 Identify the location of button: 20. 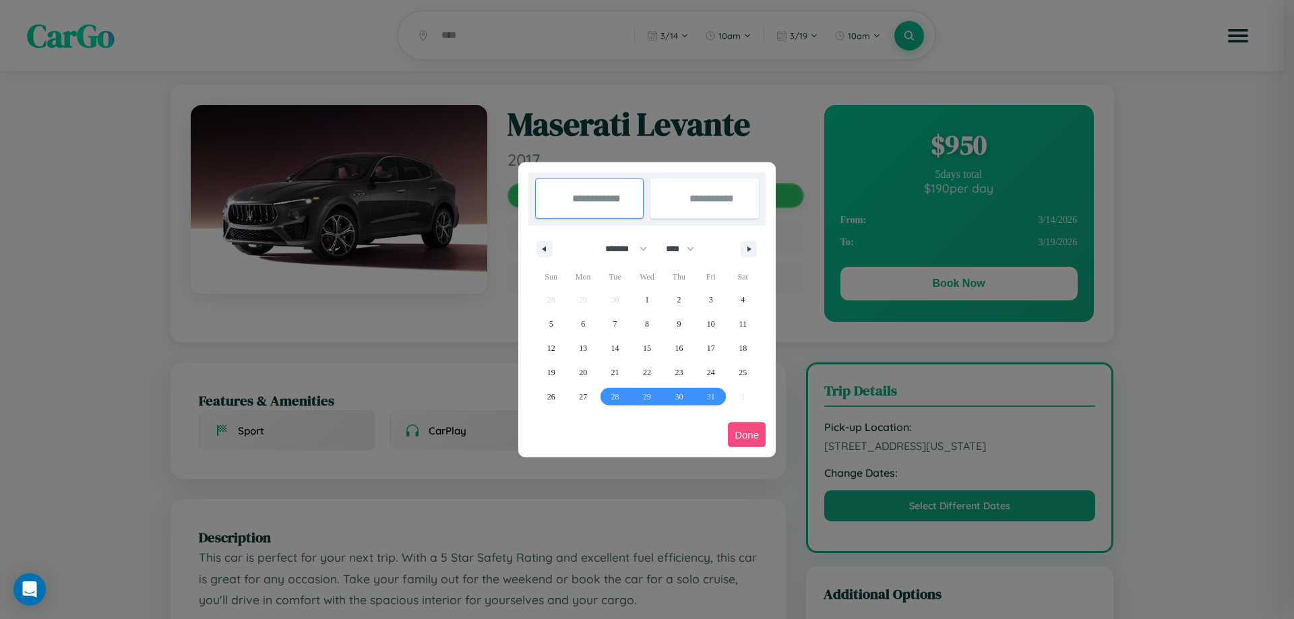
(582, 373).